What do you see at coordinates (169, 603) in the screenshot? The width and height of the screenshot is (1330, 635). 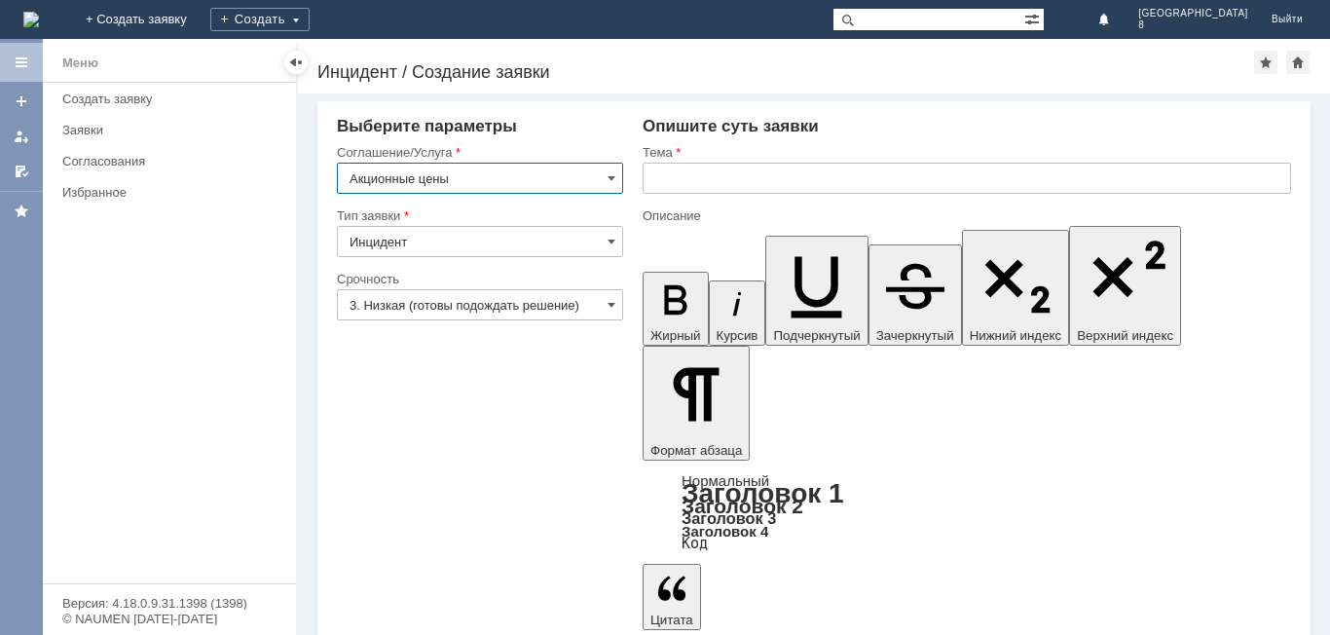 I see `div: Версия: 4.18.0.9.31.1398 (1398)` at bounding box center [169, 603].